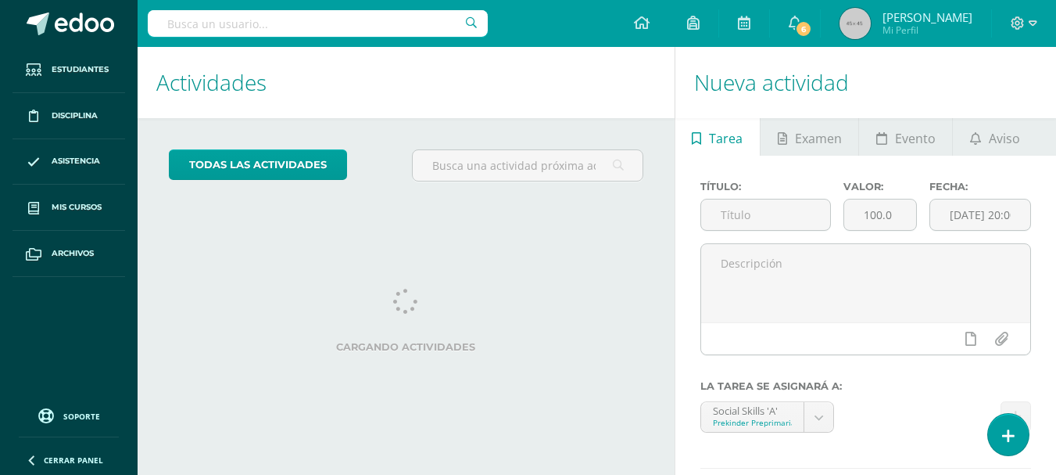  What do you see at coordinates (880, 186) in the screenshot?
I see `label: Valor:` at bounding box center [880, 186].